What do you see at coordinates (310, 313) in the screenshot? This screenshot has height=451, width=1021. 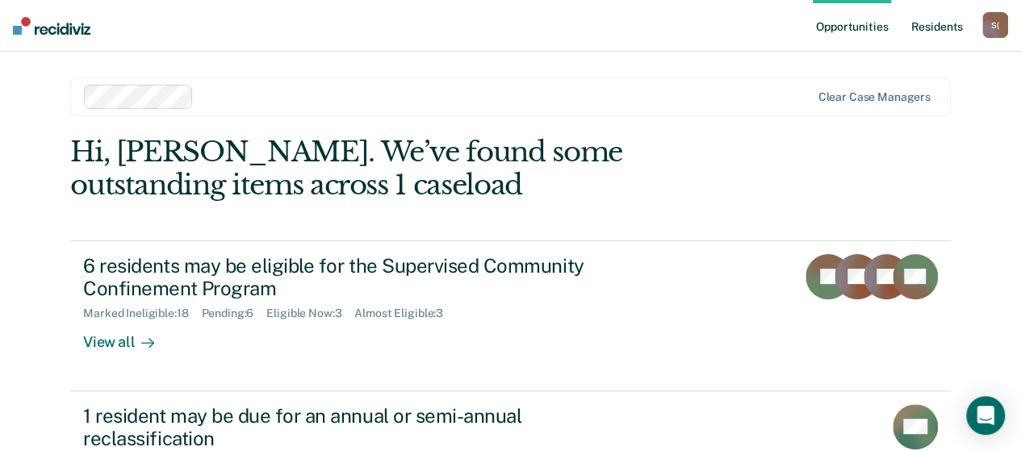 I see `div: Eligible Now : 3` at bounding box center [310, 313].